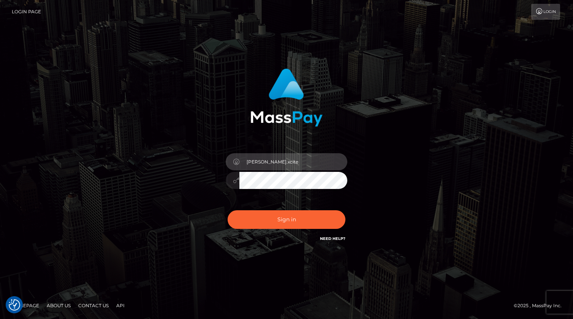 The image size is (573, 319). Describe the element at coordinates (14, 305) in the screenshot. I see `button: Consent Preferences` at that location.